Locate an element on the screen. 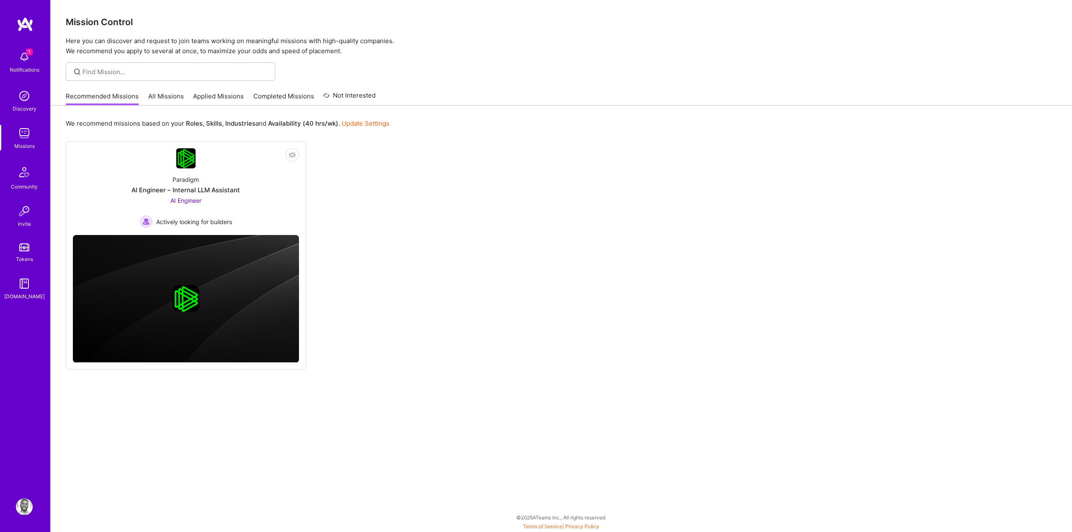  img: guide book is located at coordinates (24, 283).